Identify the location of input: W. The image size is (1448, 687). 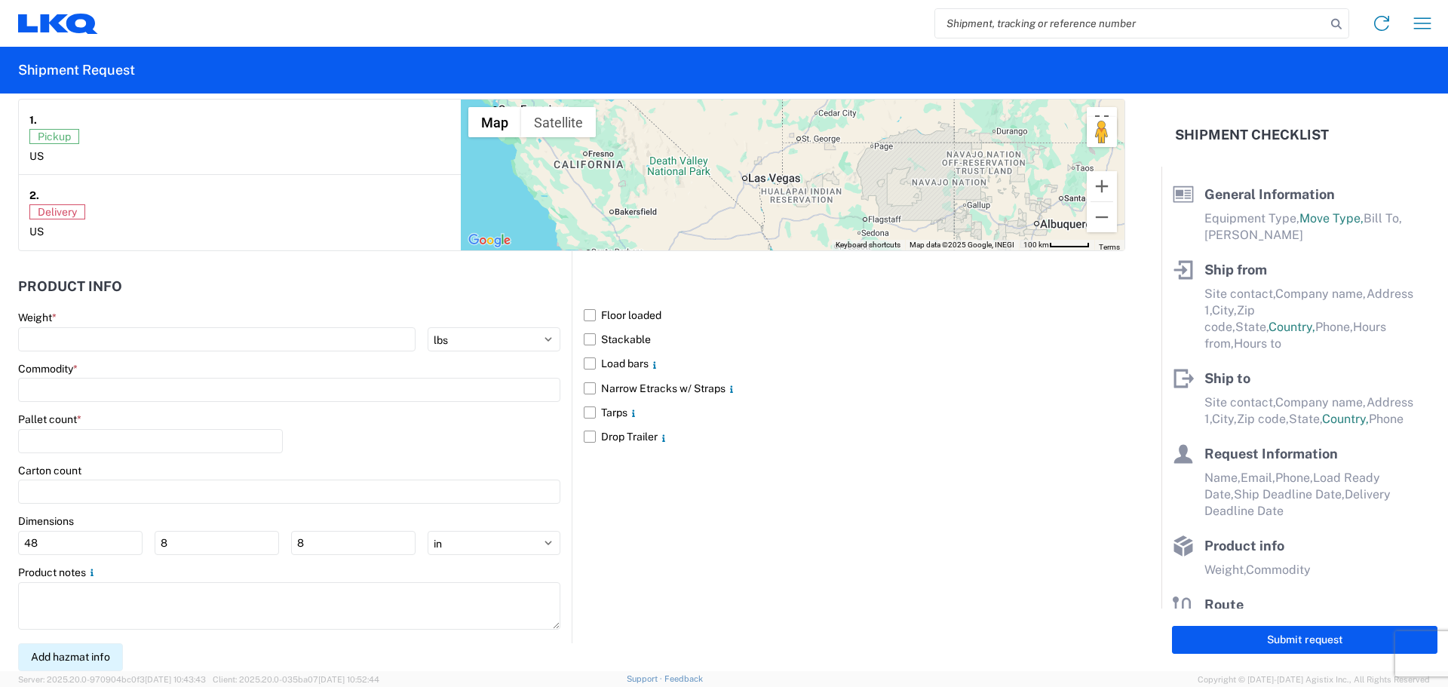
(217, 543).